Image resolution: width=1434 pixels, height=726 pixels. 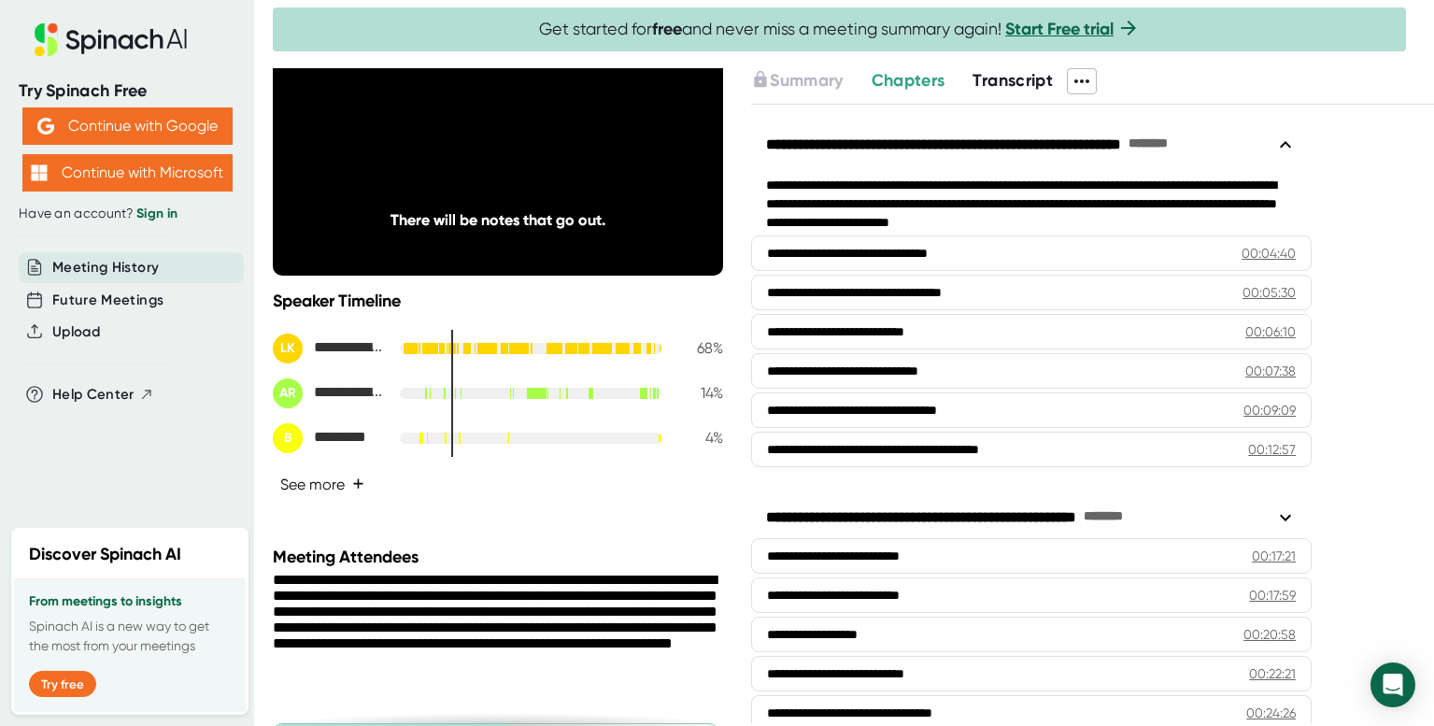 I want to click on span: Chapters, so click(x=908, y=80).